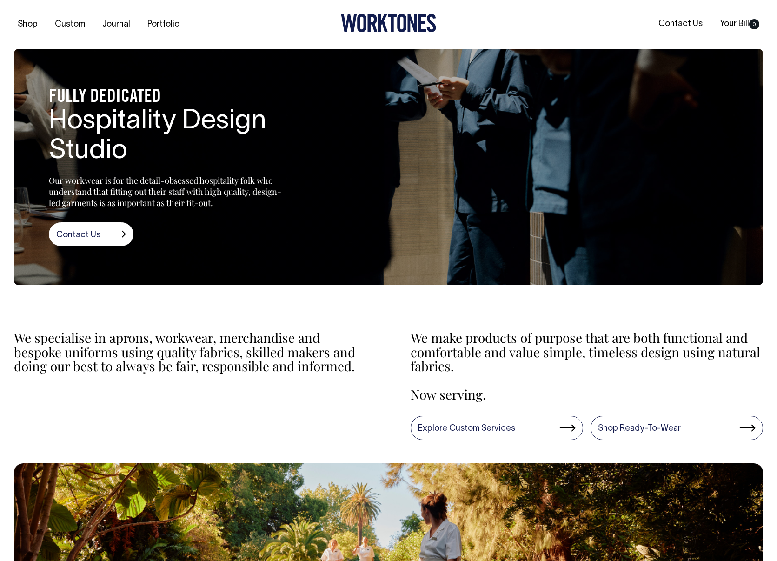  What do you see at coordinates (116, 24) in the screenshot?
I see `a: Journal` at bounding box center [116, 24].